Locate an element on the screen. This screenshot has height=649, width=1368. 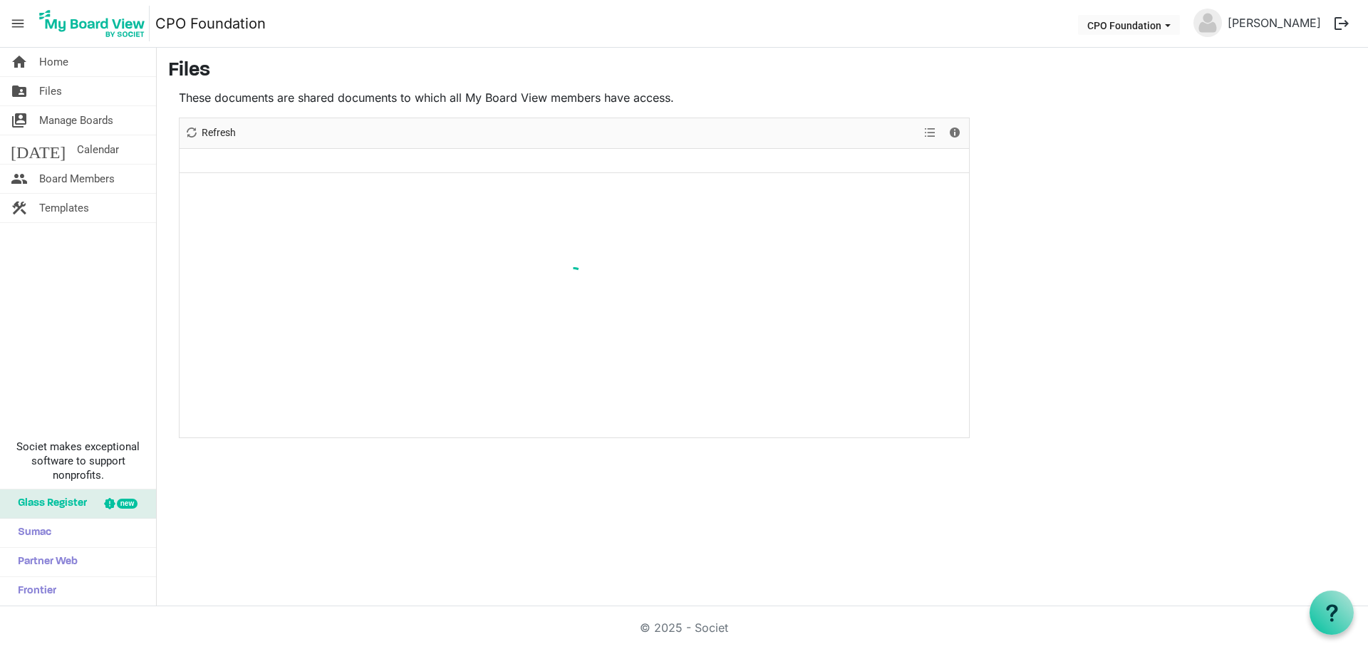
img: My Board View Logo is located at coordinates (92, 24).